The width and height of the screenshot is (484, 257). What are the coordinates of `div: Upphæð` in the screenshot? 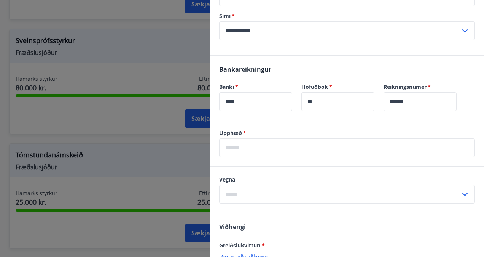 It's located at (347, 147).